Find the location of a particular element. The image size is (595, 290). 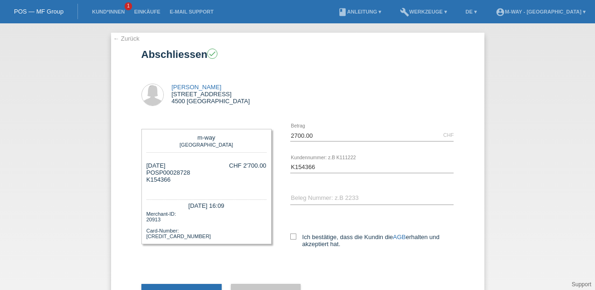

h1: Abschliessen is located at coordinates (298, 54).